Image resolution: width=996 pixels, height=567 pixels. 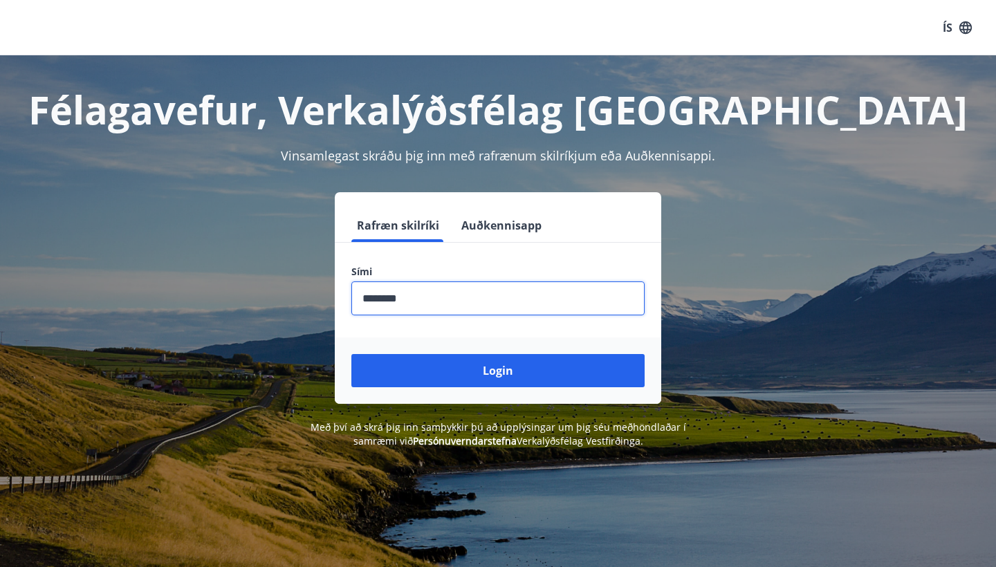 What do you see at coordinates (465, 441) in the screenshot?
I see `a: Persónuverndarstefna` at bounding box center [465, 441].